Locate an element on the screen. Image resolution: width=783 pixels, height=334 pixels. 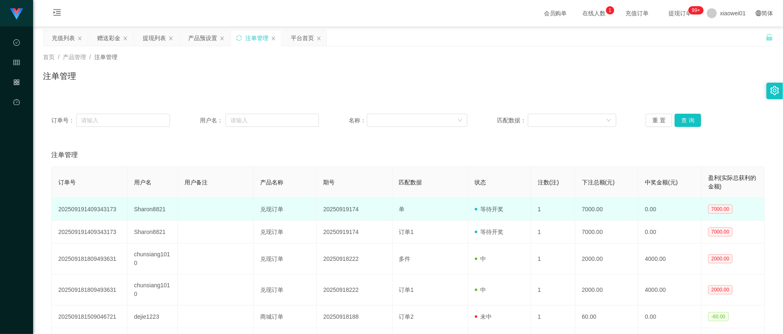
span: 多件 is located at coordinates (405, 259).